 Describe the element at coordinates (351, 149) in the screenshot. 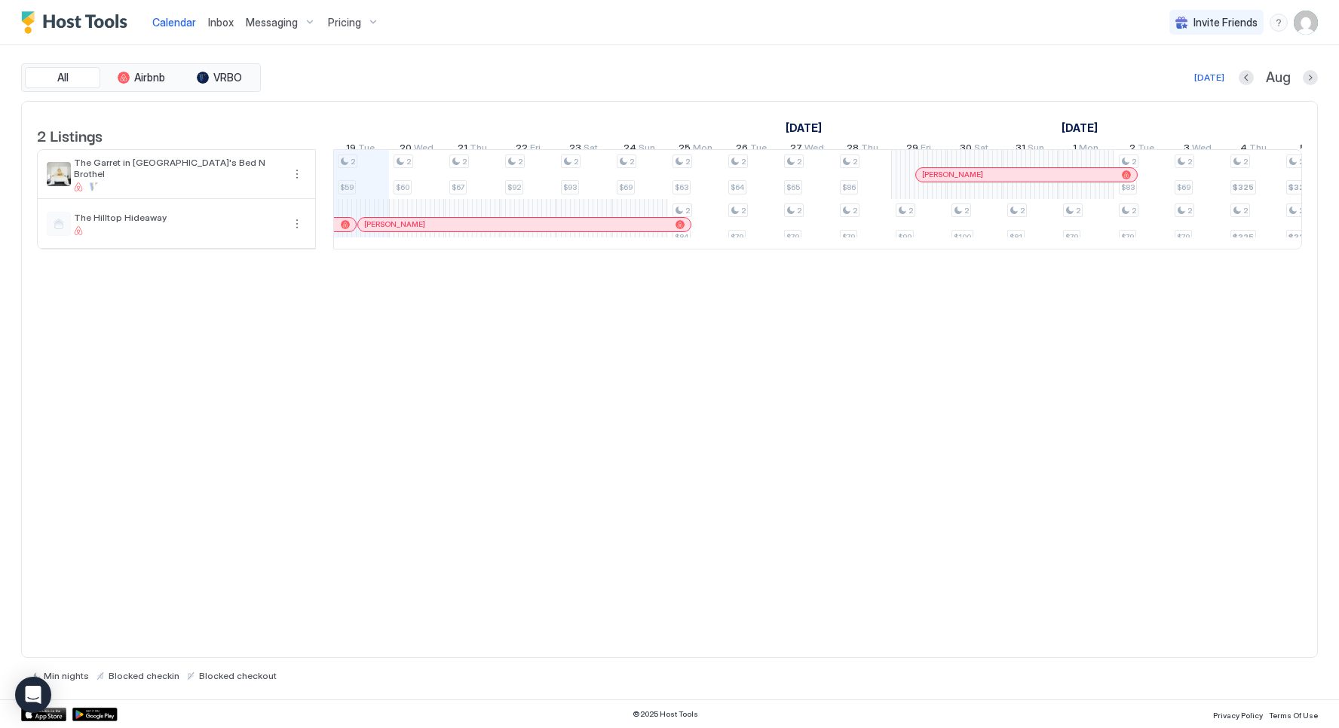

I see `span: 19` at that location.